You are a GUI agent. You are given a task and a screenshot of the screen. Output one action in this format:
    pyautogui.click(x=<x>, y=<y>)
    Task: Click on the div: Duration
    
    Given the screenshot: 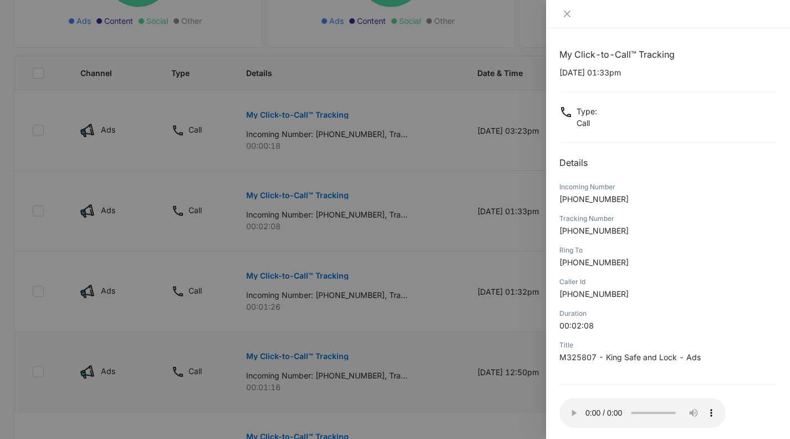 What is the action you would take?
    pyautogui.click(x=668, y=313)
    